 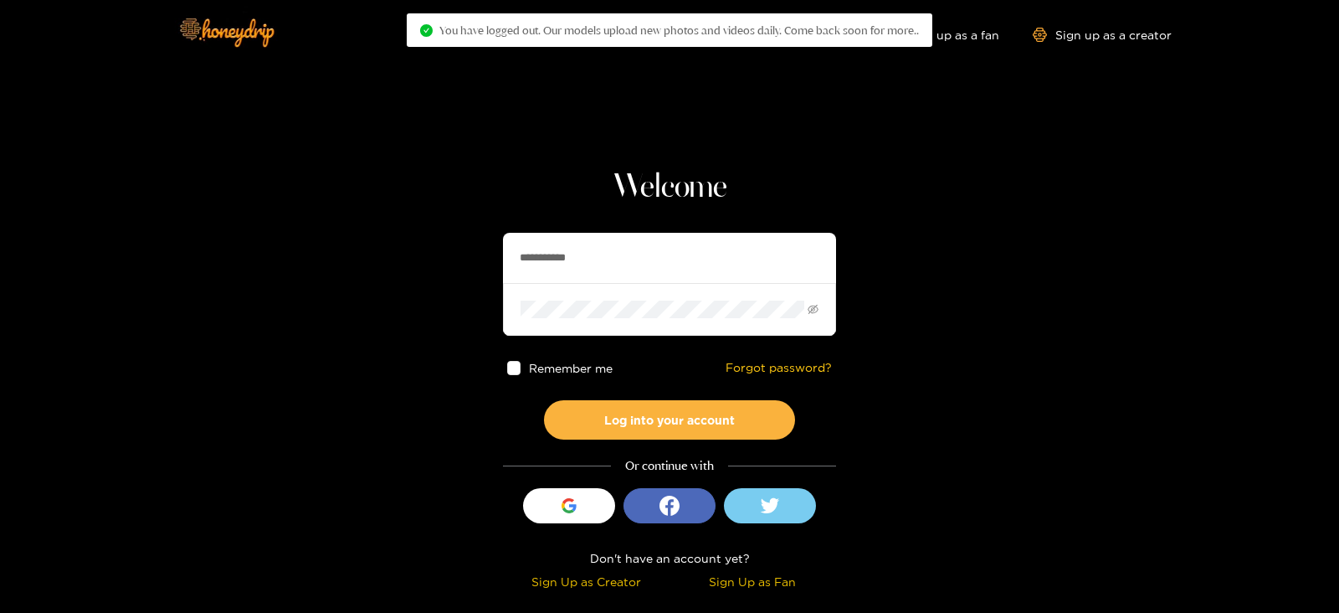 I want to click on span: eye-invisible, so click(x=813, y=309).